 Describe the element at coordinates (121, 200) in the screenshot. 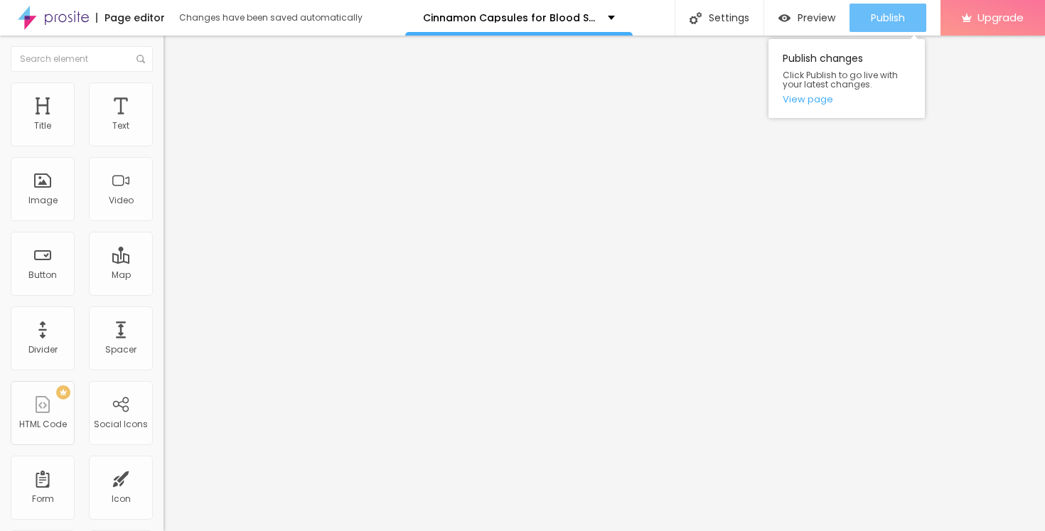

I see `div: Video` at that location.